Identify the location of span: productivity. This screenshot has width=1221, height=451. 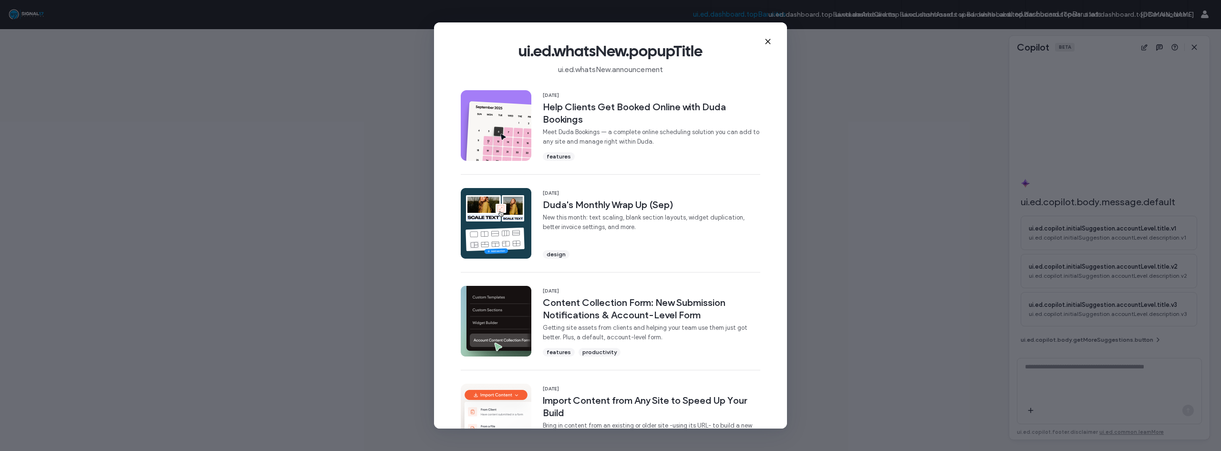
(599, 352).